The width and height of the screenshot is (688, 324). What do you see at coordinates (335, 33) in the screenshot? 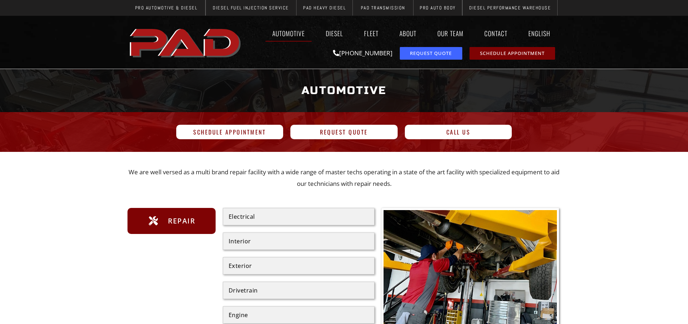
I see `a: Diesel` at bounding box center [335, 33].